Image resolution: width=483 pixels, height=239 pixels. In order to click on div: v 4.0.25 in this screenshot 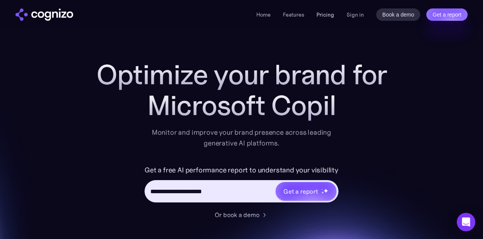, I will do `click(30, 15)`.